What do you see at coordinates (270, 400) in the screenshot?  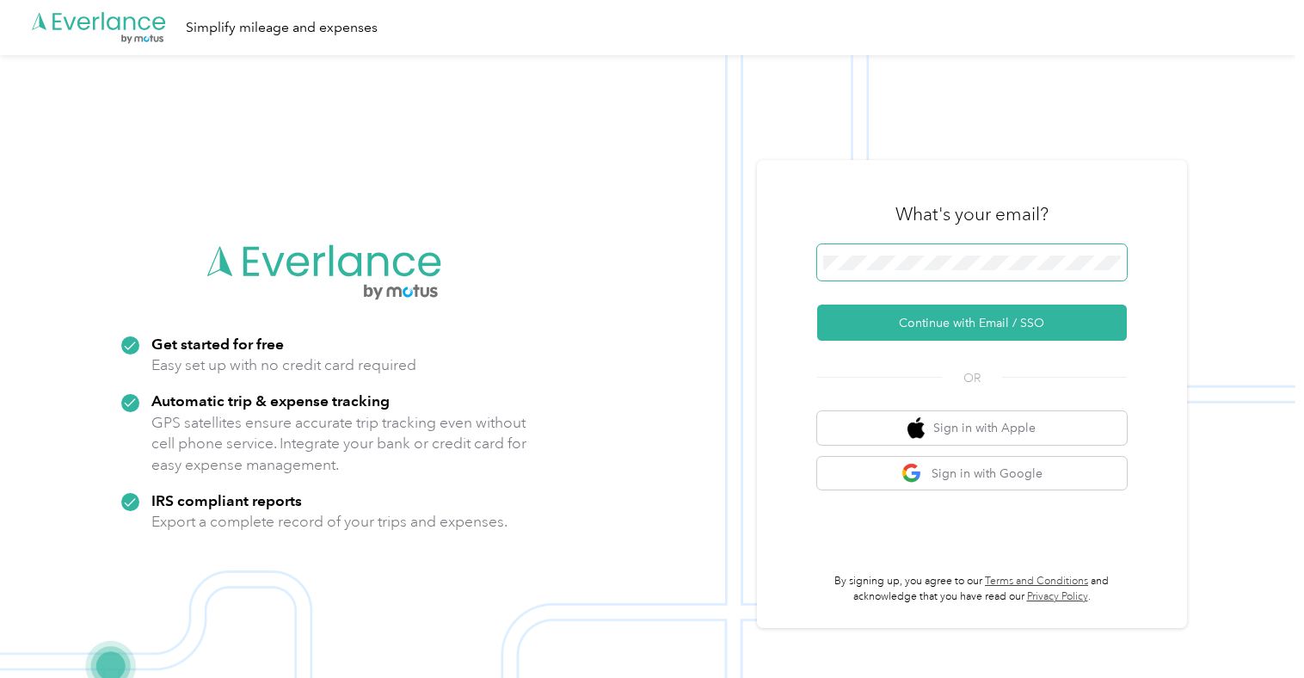 I see `strong: Automatic trip & expense tracking` at bounding box center [270, 400].